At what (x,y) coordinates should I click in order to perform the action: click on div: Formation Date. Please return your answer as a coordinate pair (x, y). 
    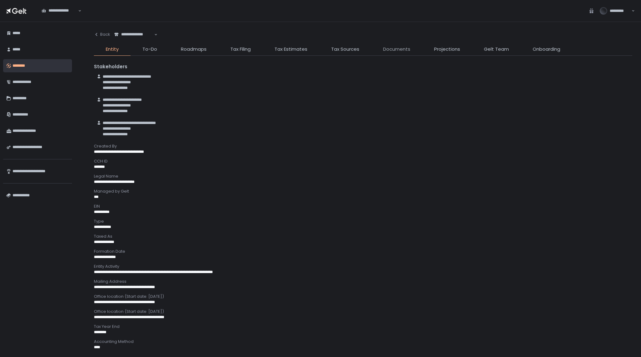
    Looking at the image, I should click on (363, 251).